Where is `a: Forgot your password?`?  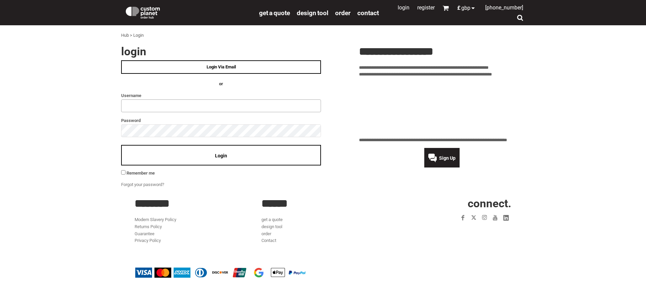
a: Forgot your password? is located at coordinates (143, 184).